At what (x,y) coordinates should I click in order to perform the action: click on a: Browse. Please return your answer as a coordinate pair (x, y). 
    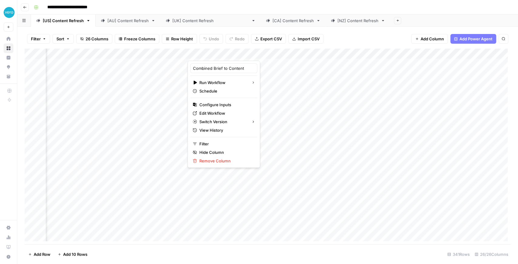
    Looking at the image, I should click on (8, 48).